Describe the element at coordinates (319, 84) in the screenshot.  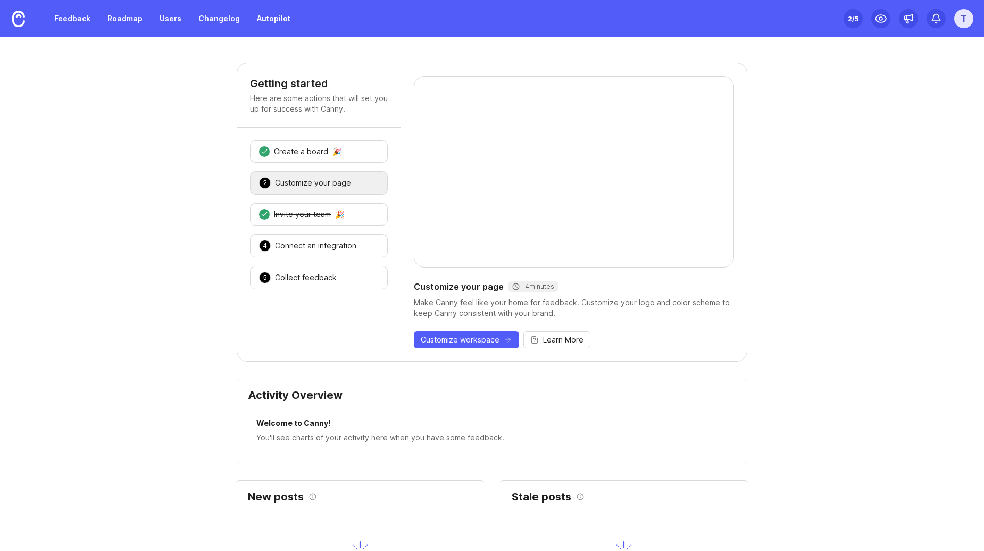
I see `h4: Getting started` at that location.